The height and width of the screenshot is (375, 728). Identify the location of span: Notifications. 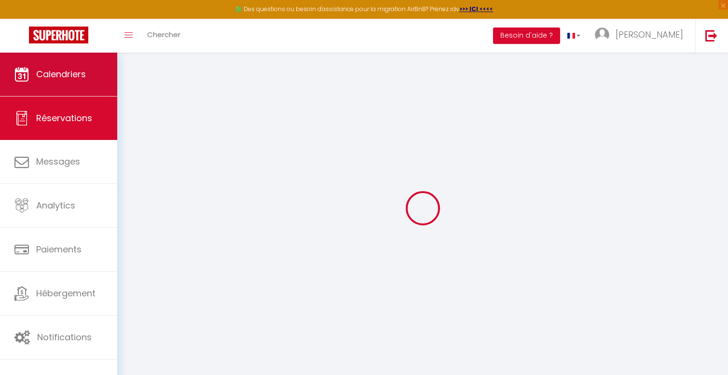
(64, 337).